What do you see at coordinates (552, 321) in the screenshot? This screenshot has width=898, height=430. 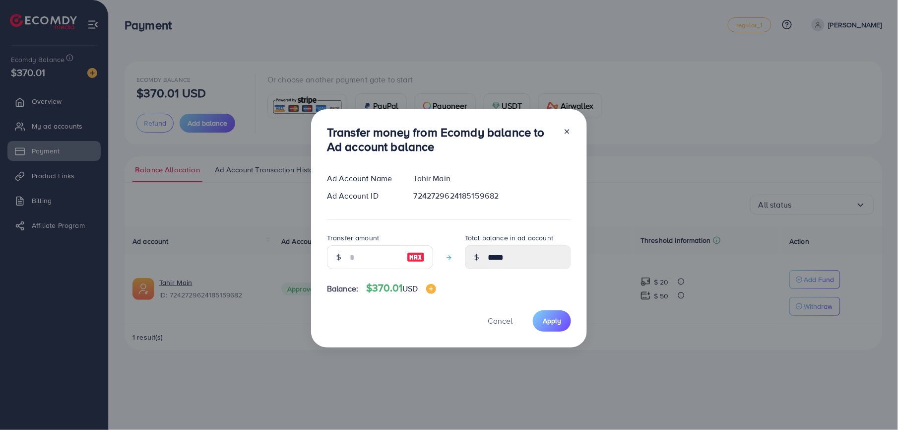 I see `button: Apply` at bounding box center [552, 321].